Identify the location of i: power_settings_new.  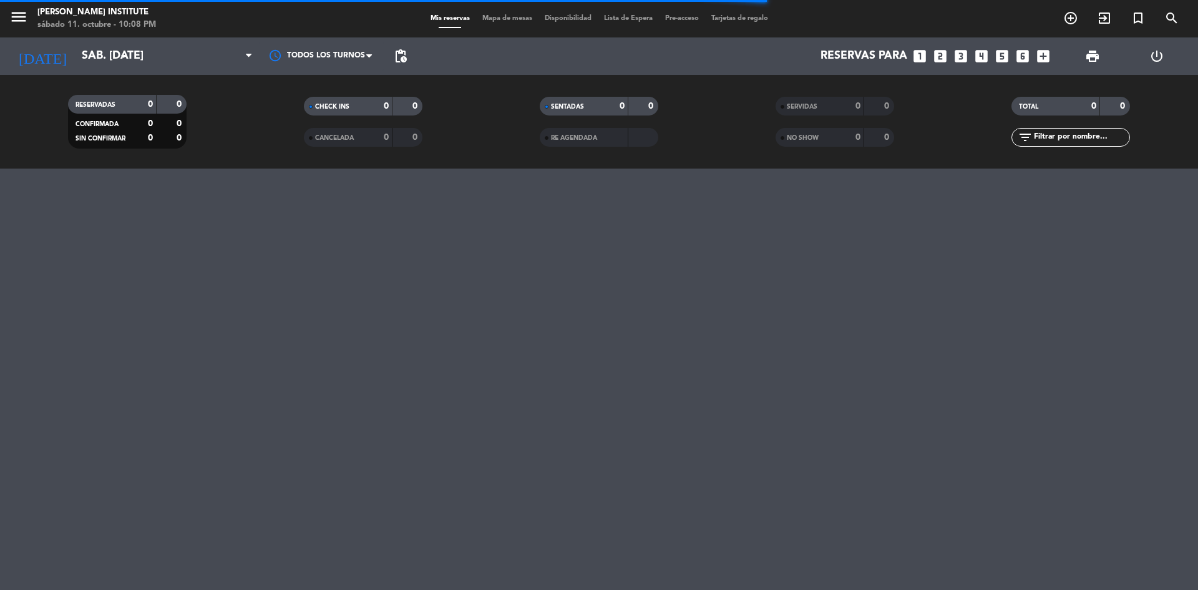
(1157, 56).